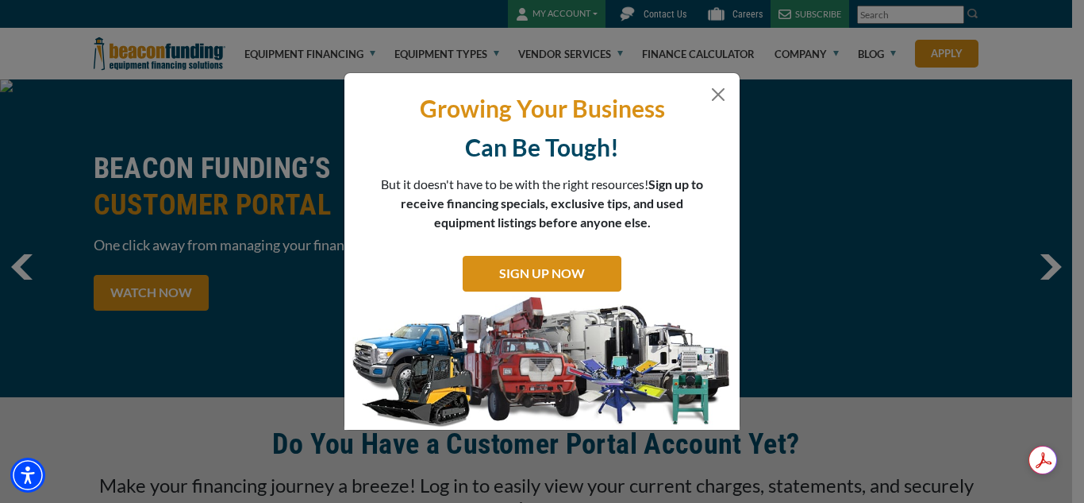 The height and width of the screenshot is (503, 1084). Describe the element at coordinates (28, 475) in the screenshot. I see `div: Accessibility Menu` at that location.